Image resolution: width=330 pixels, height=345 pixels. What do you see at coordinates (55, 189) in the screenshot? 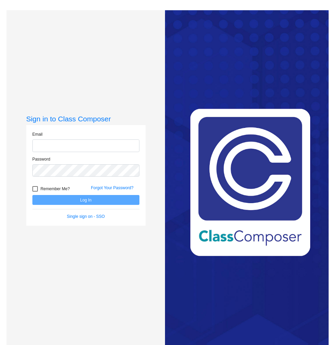
I see `span: Remember Me?` at bounding box center [55, 189].